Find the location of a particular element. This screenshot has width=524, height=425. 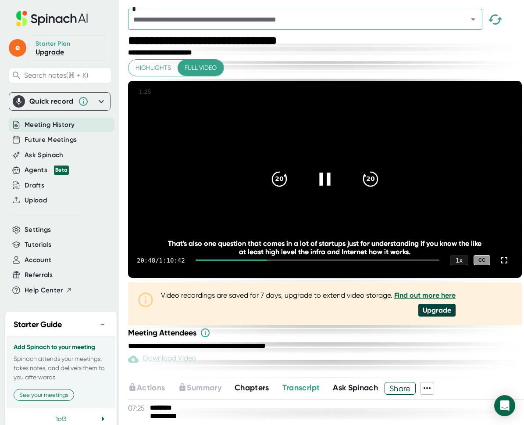

span: Search notes (⌘ + K) is located at coordinates (56, 75).